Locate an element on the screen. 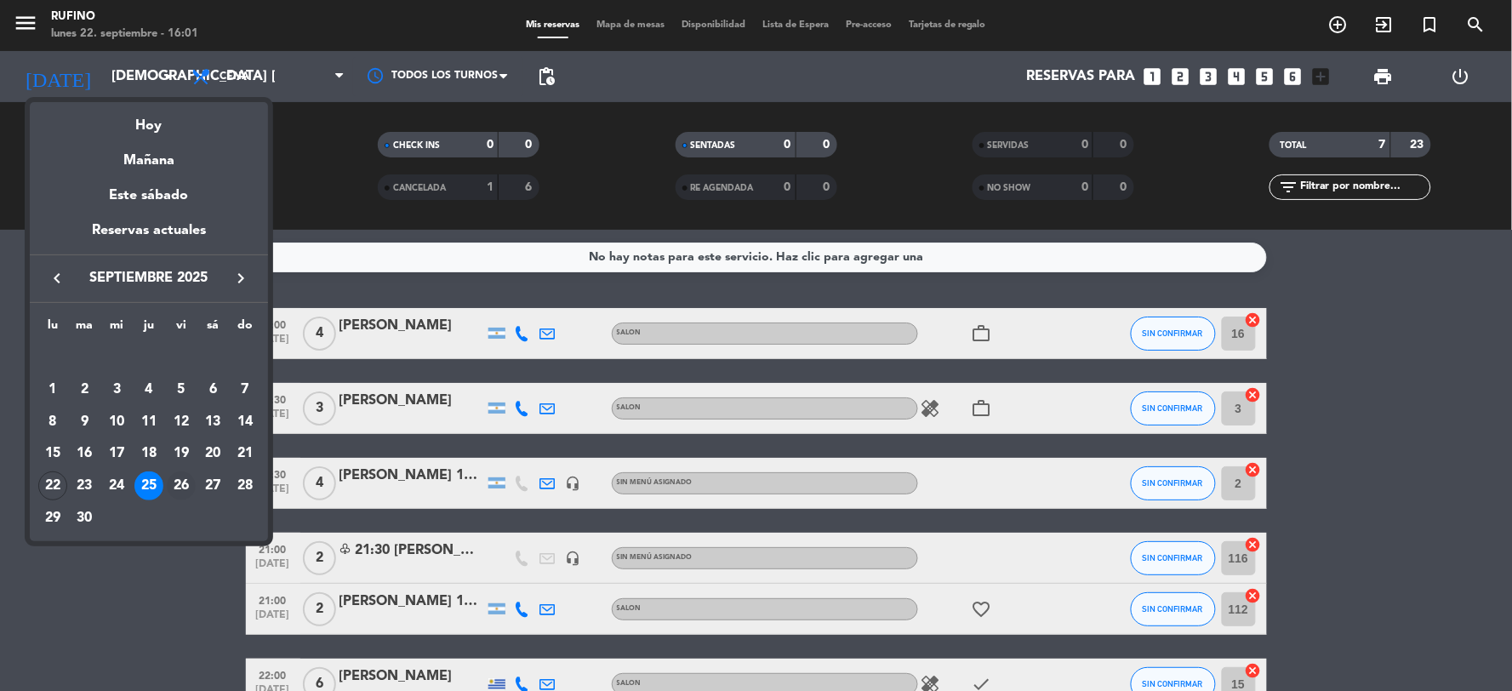 The height and width of the screenshot is (691, 1512). div: 20 is located at coordinates (213, 454).